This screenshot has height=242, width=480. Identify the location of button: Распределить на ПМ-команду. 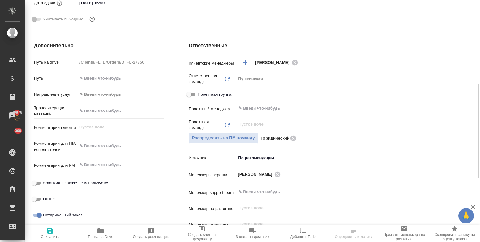
(223, 138).